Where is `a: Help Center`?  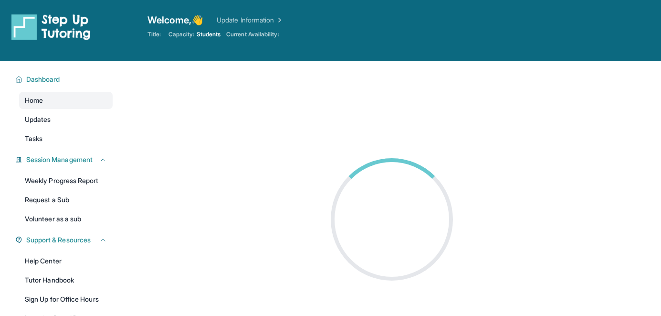
a: Help Center is located at coordinates (66, 261).